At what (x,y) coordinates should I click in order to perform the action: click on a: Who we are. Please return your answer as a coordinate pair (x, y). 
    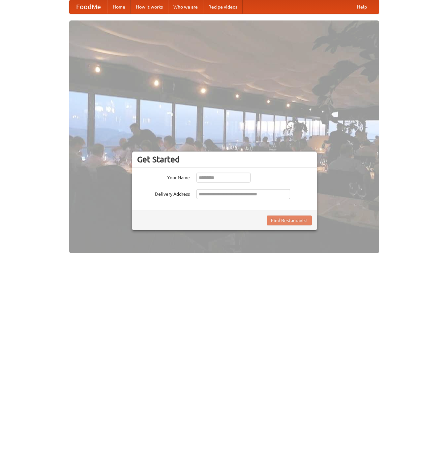
    Looking at the image, I should click on (186, 7).